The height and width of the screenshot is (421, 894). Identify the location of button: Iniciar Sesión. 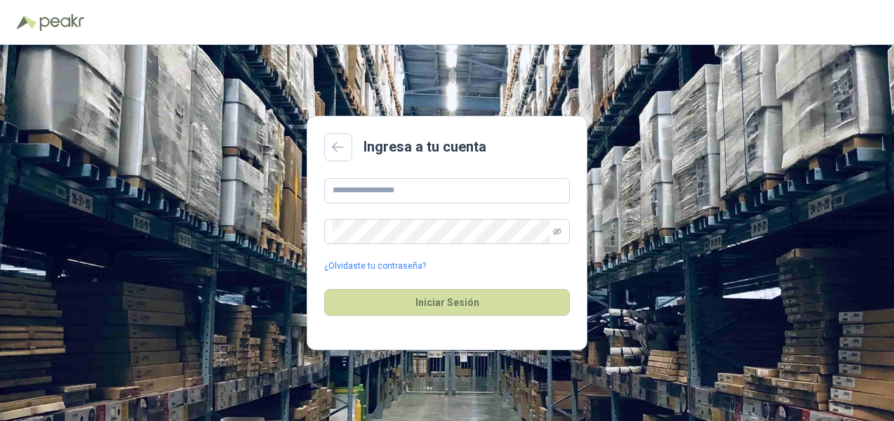
(447, 302).